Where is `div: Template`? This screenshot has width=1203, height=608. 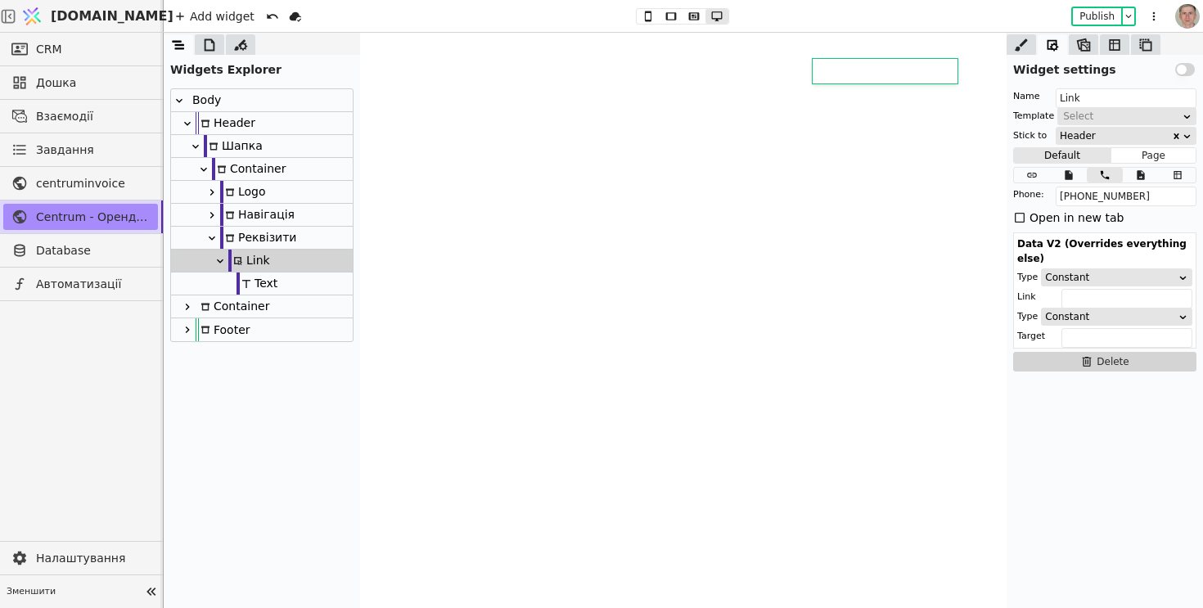
div: Template is located at coordinates (1033, 116).